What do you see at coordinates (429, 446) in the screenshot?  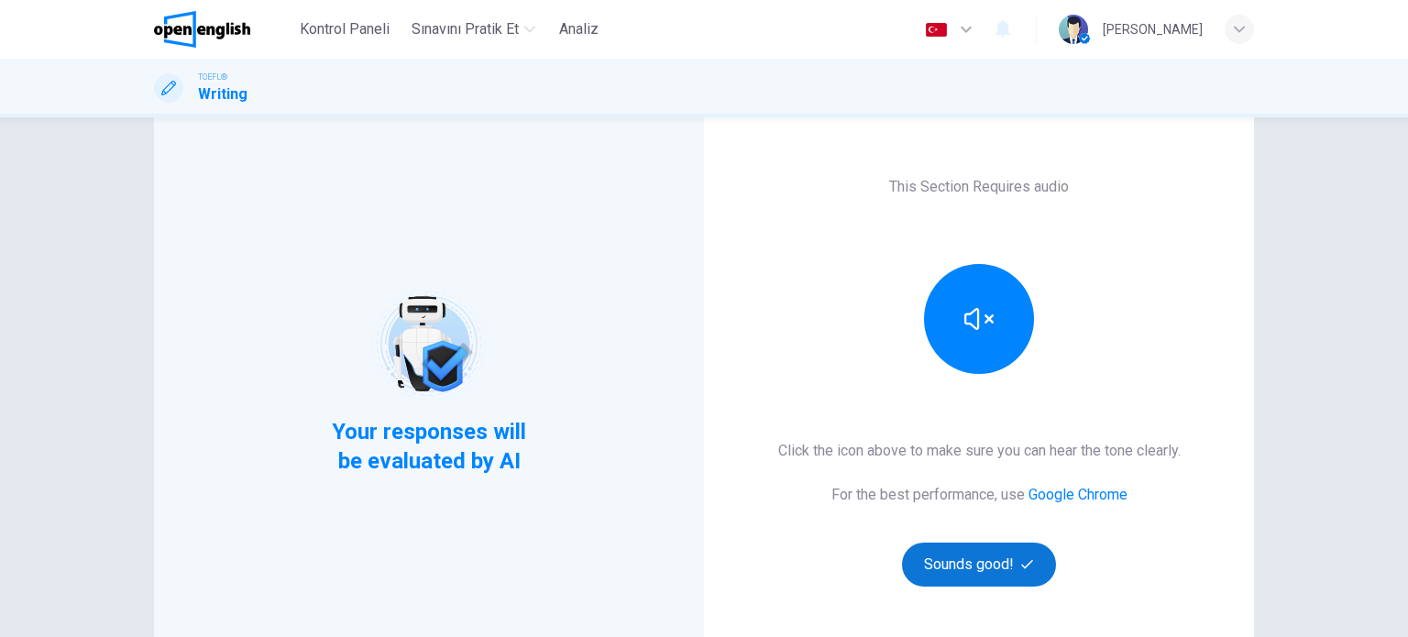 I see `span: Your responses will be evaluated by AI` at bounding box center [429, 446].